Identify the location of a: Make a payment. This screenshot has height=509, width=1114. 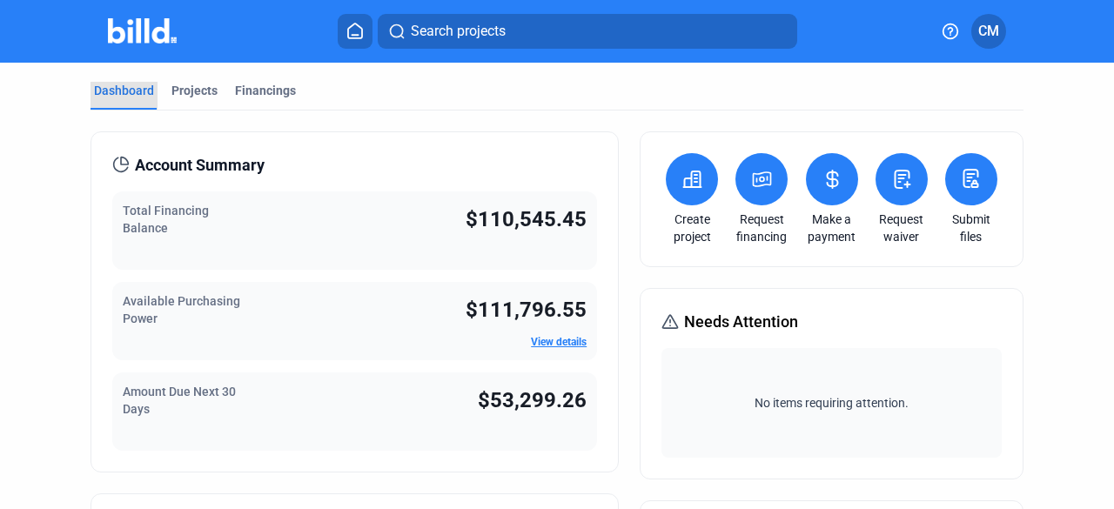
(832, 228).